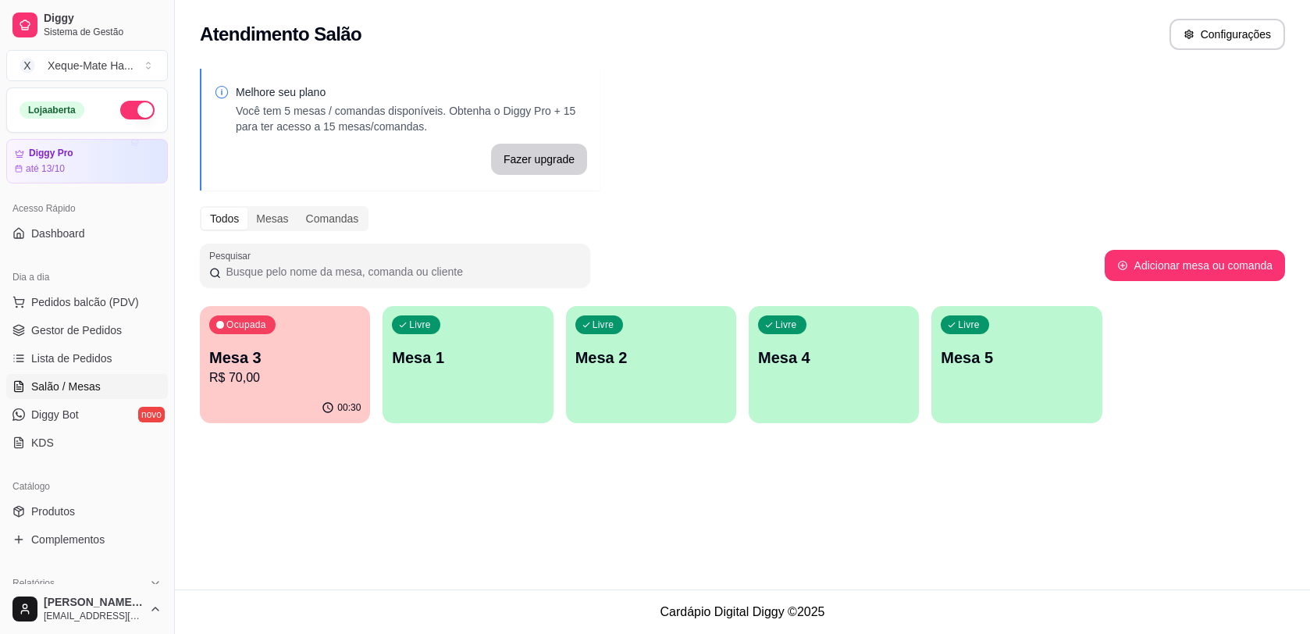  I want to click on span: Salão / Mesas, so click(66, 386).